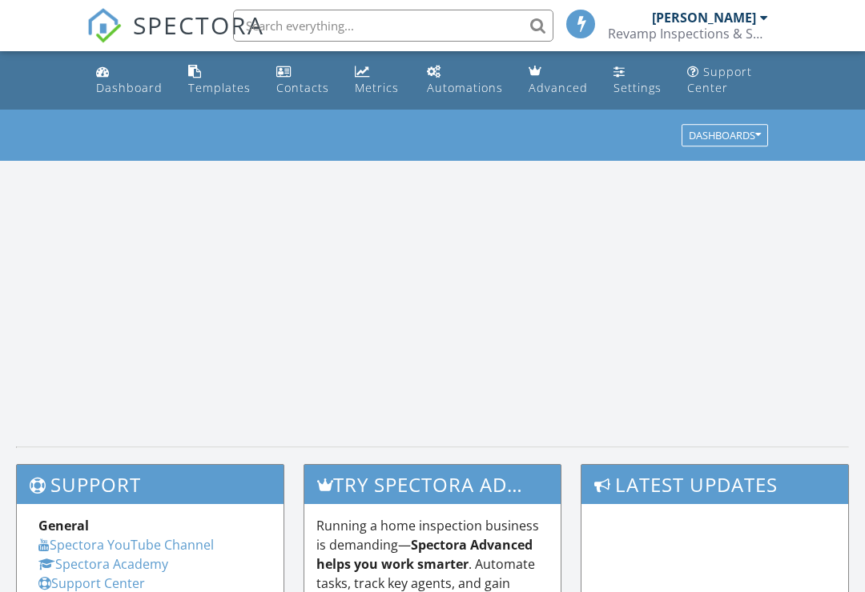 Image resolution: width=865 pixels, height=592 pixels. I want to click on span: SPECTORA, so click(199, 25).